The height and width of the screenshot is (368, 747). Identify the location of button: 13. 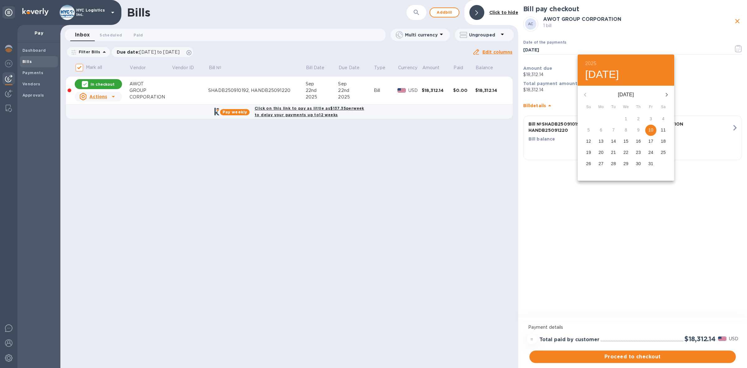
(601, 141).